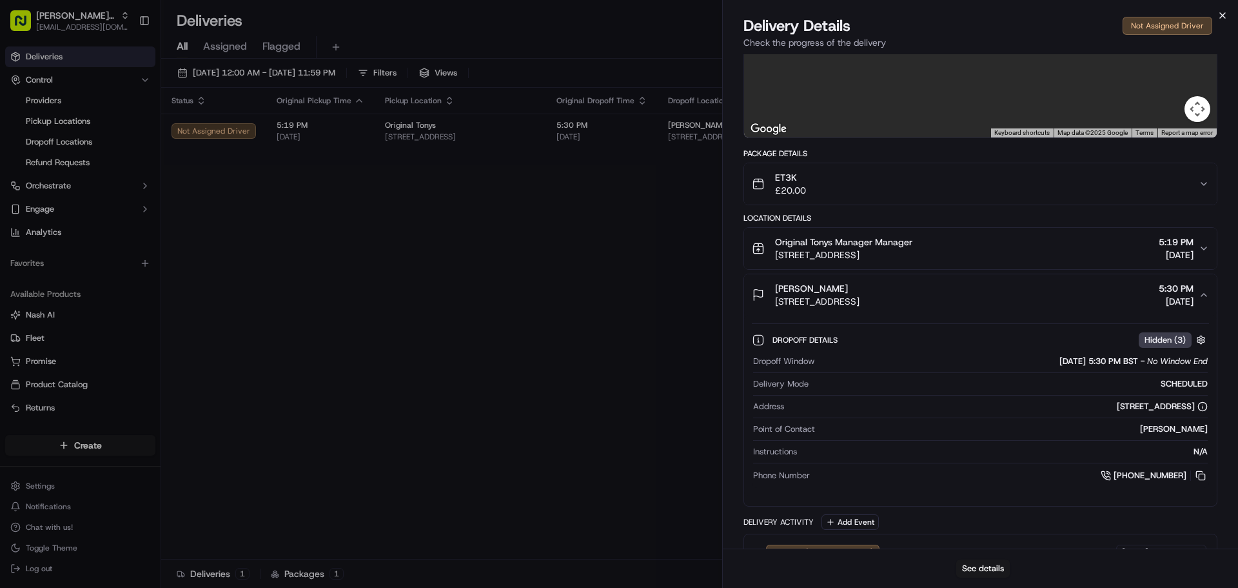 The image size is (1238, 588). Describe the element at coordinates (797, 26) in the screenshot. I see `span: Delivery Details` at that location.